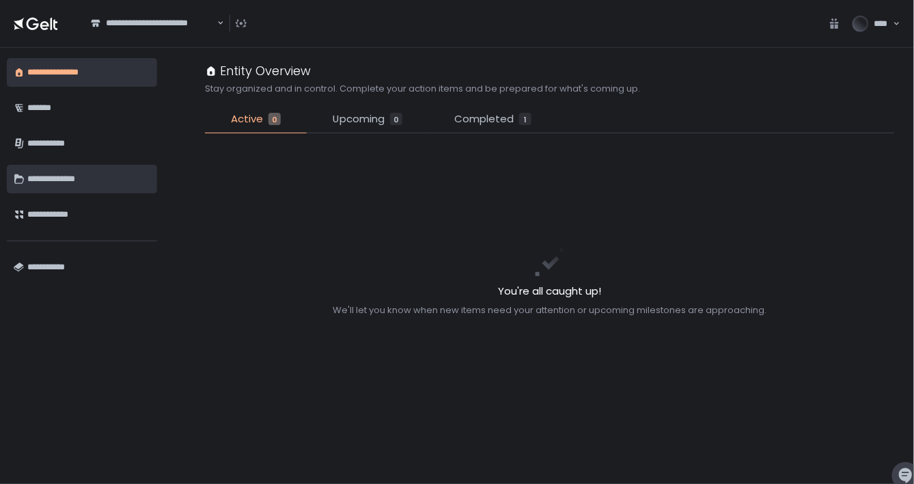 This screenshot has height=484, width=914. I want to click on span: Completed, so click(484, 119).